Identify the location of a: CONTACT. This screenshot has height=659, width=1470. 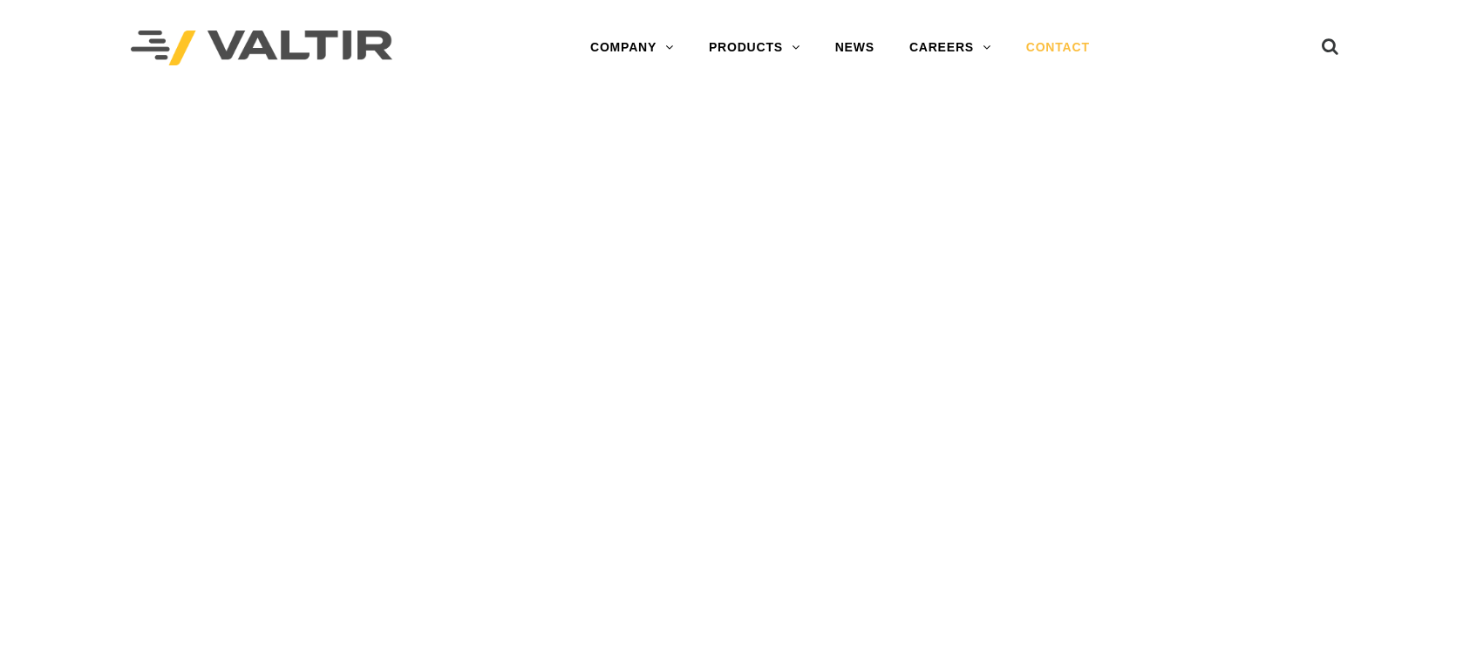
(1058, 48).